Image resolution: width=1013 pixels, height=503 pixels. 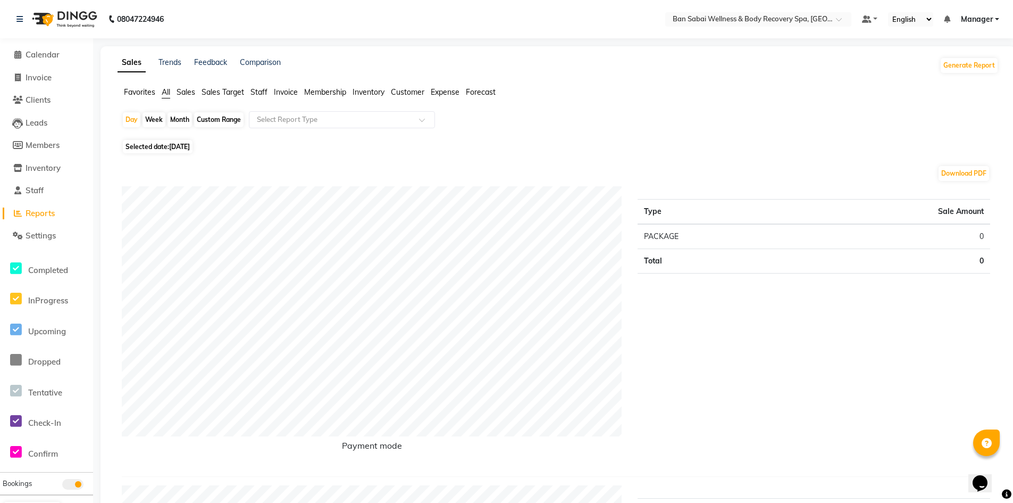 I want to click on span: Reports, so click(x=40, y=213).